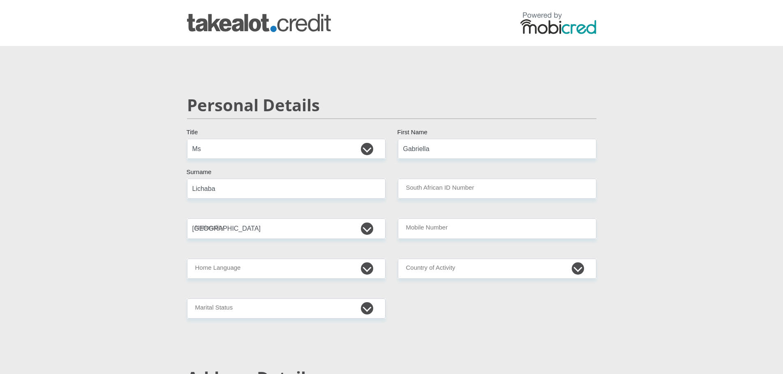 The width and height of the screenshot is (783, 374). Describe the element at coordinates (497, 228) in the screenshot. I see `input: Contact Number` at that location.